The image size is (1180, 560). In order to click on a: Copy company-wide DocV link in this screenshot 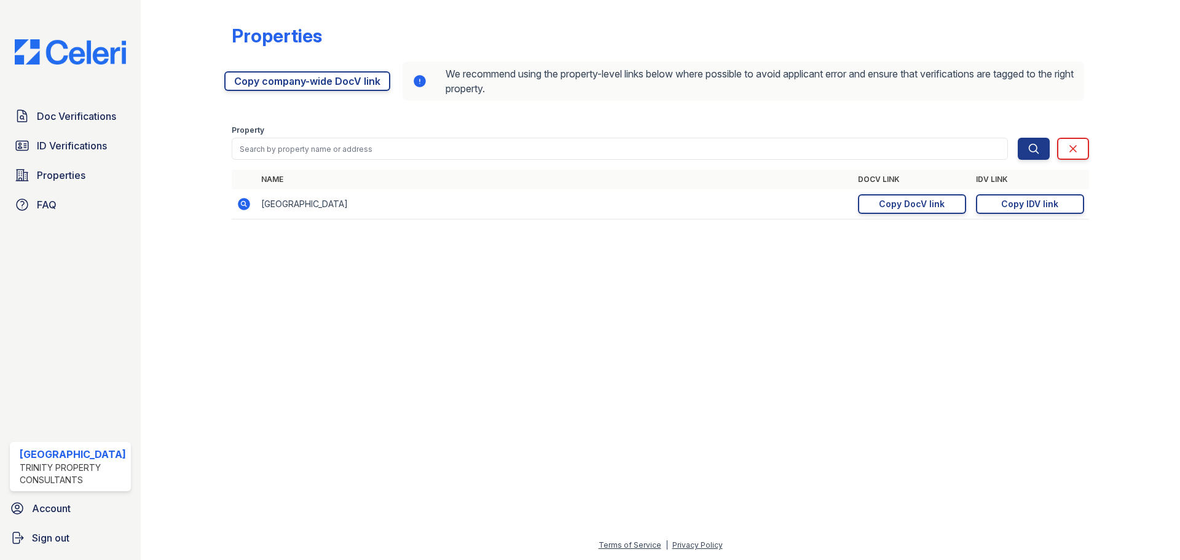, I will do `click(307, 81)`.